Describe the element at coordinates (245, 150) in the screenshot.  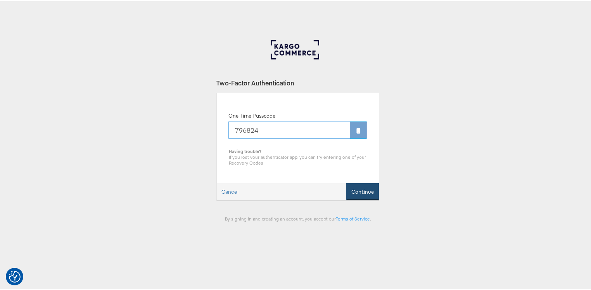
I see `b: Having trouble?` at that location.